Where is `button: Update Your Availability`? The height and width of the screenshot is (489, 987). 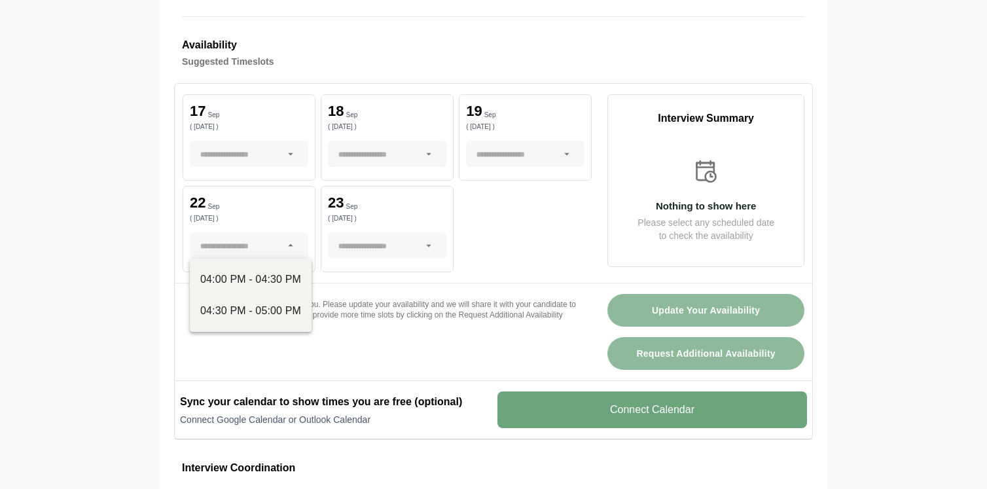 button: Update Your Availability is located at coordinates (705, 310).